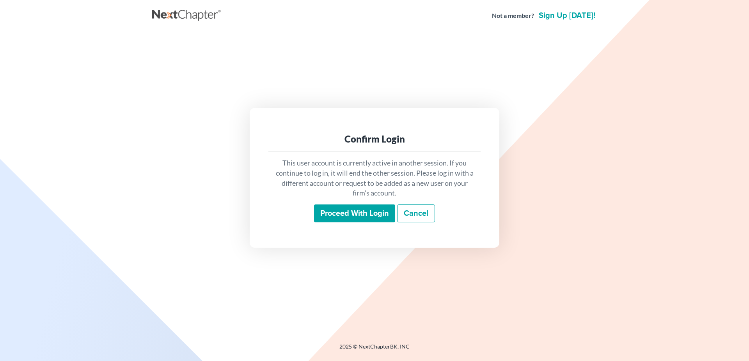 The height and width of the screenshot is (361, 749). What do you see at coordinates (374, 139) in the screenshot?
I see `div: Confirm Login` at bounding box center [374, 139].